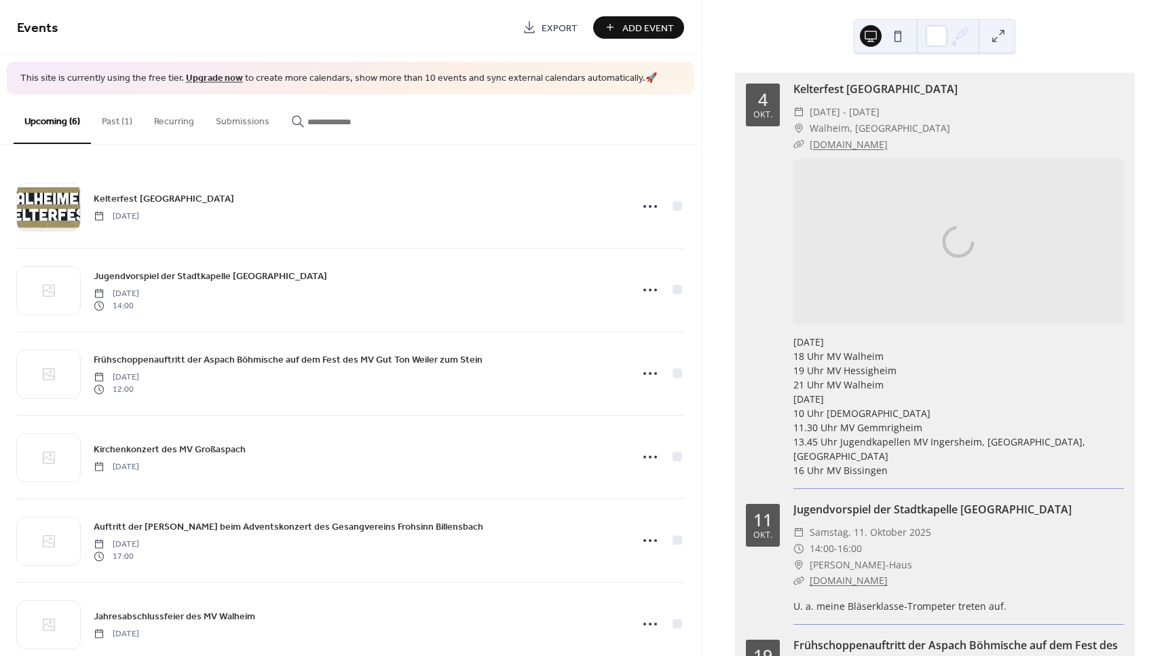 The width and height of the screenshot is (1168, 656). Describe the element at coordinates (174, 118) in the screenshot. I see `button: Recurring` at that location.